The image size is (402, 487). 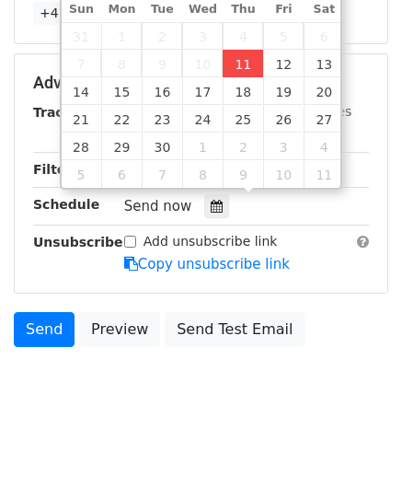 What do you see at coordinates (162, 36) in the screenshot?
I see `span: September 2, 2025` at bounding box center [162, 36].